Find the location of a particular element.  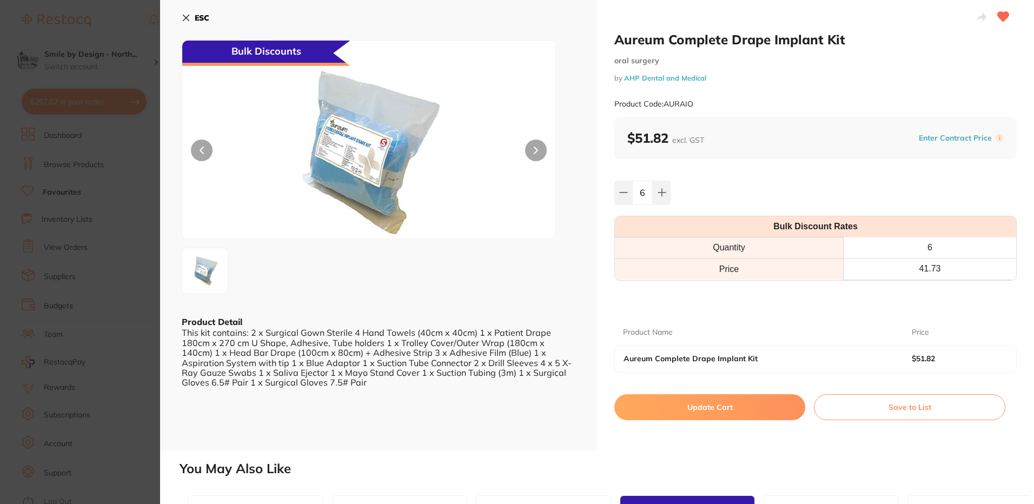

h2: You May Also Like is located at coordinates (604, 469).